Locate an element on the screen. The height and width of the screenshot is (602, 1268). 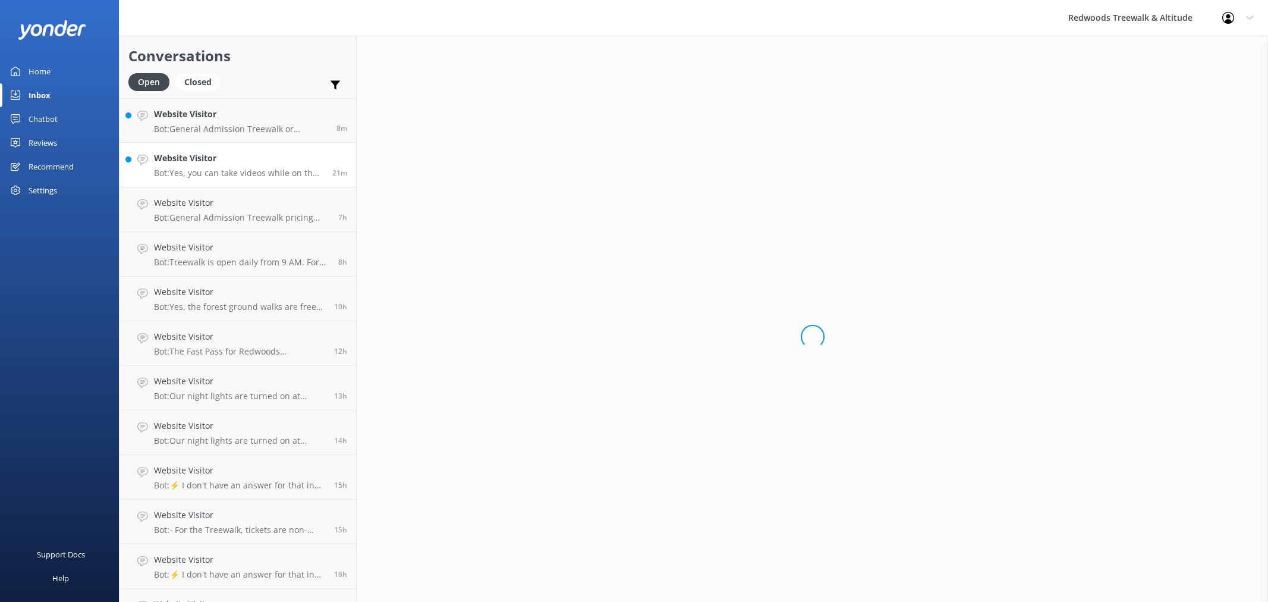
div: Chatbot is located at coordinates (43, 119).